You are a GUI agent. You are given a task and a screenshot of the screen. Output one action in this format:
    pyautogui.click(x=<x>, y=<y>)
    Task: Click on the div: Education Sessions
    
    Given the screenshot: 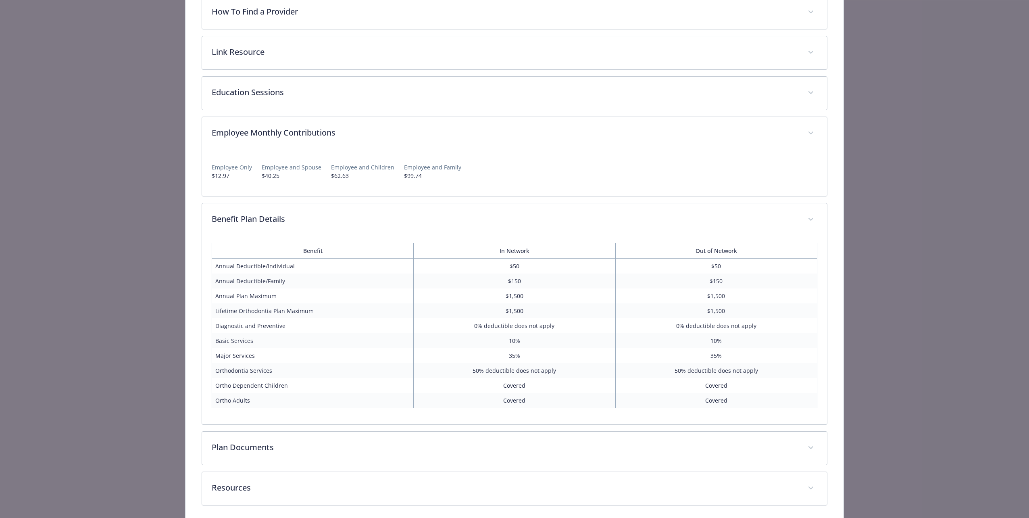 What is the action you would take?
    pyautogui.click(x=514, y=93)
    